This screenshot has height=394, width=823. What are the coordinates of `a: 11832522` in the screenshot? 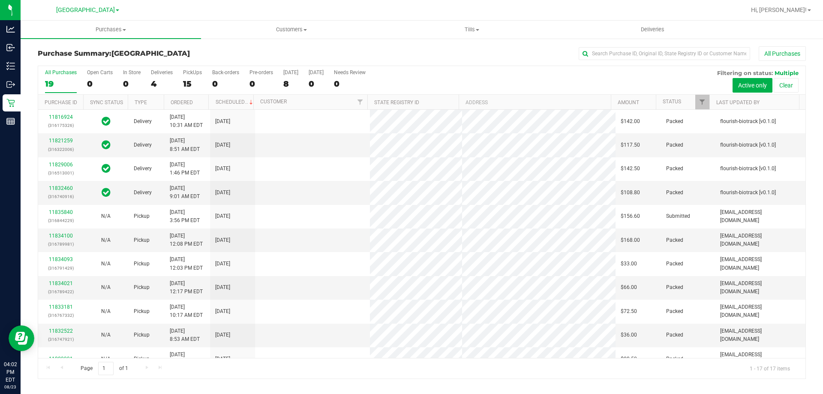 It's located at (61, 331).